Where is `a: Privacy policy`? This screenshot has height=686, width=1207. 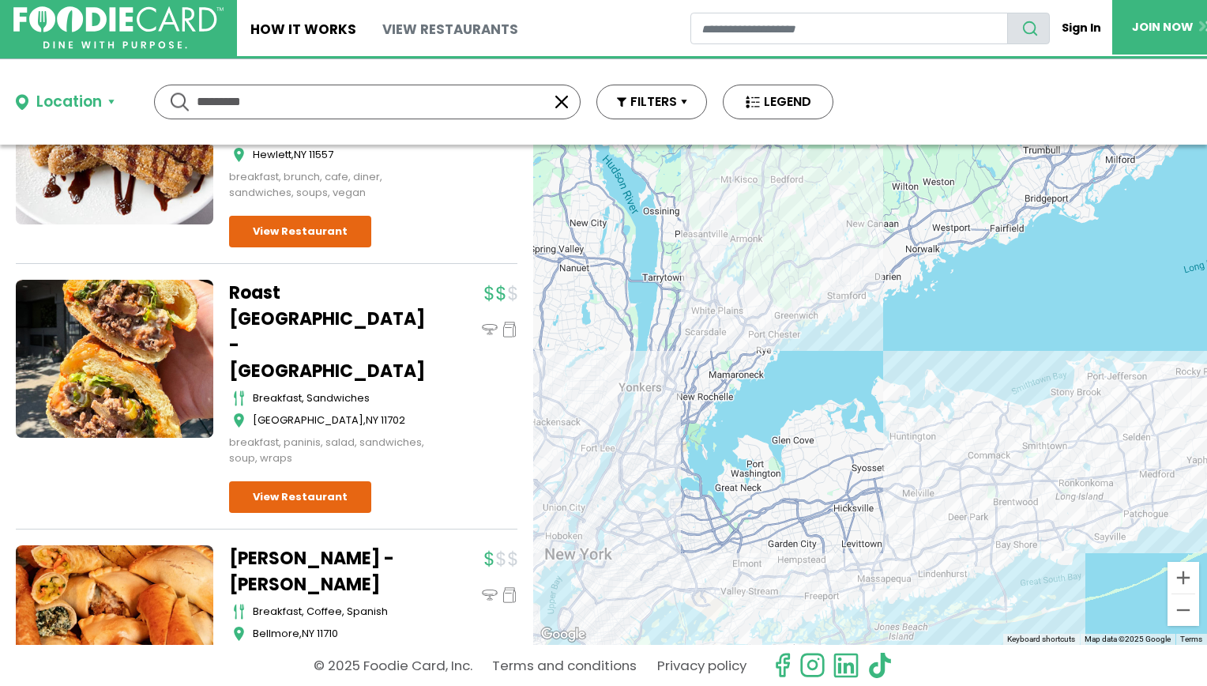 a: Privacy policy is located at coordinates (702, 665).